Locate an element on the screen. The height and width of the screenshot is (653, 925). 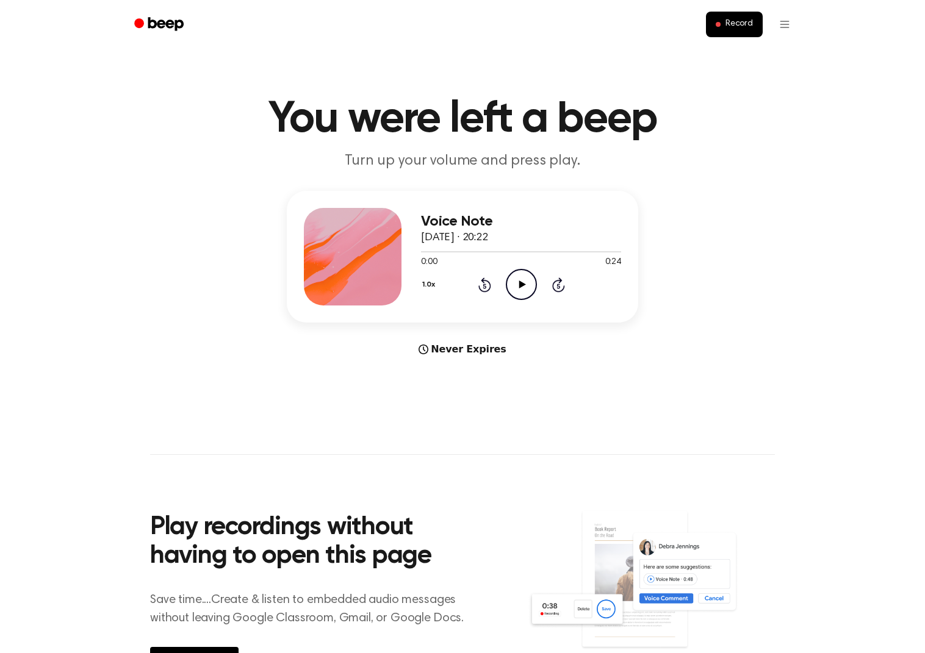
button: Open menu is located at coordinates (784, 24).